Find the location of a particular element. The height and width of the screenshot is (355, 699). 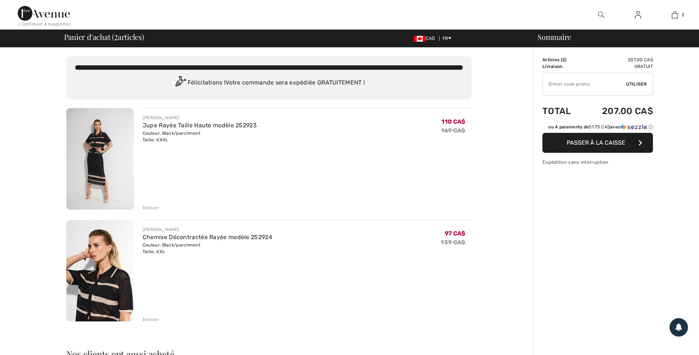

div: < Continuer à magasiner is located at coordinates (44, 24).